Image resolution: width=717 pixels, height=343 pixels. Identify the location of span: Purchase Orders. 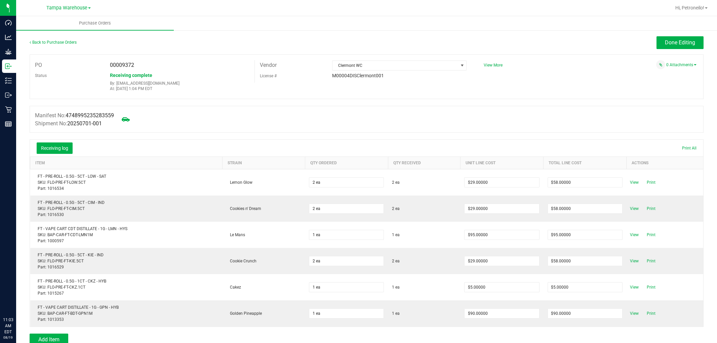
(95, 23).